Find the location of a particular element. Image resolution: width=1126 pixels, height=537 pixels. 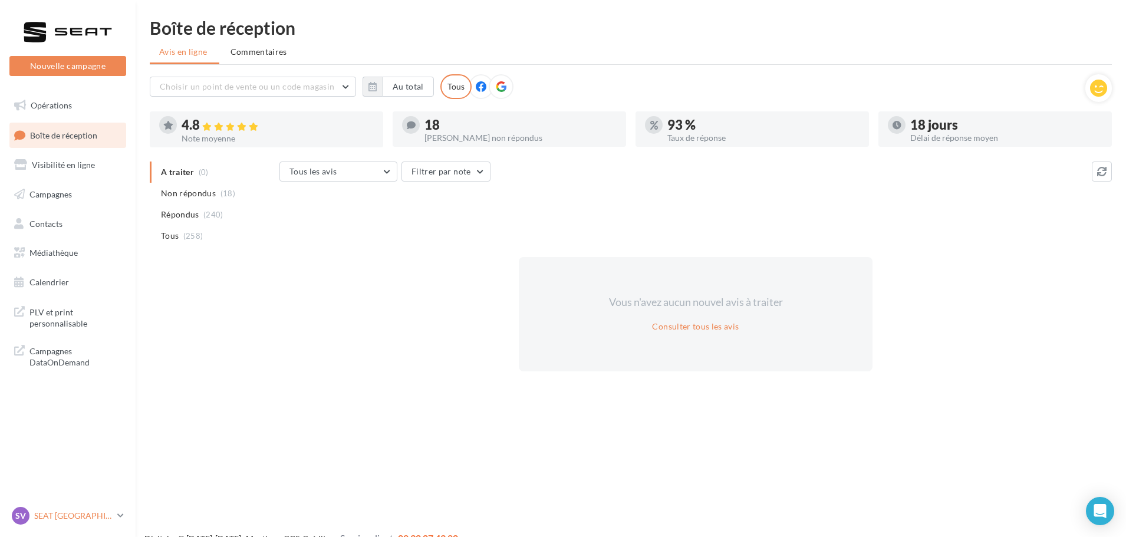

a: Campagnes DataOnDemand is located at coordinates (68, 356).